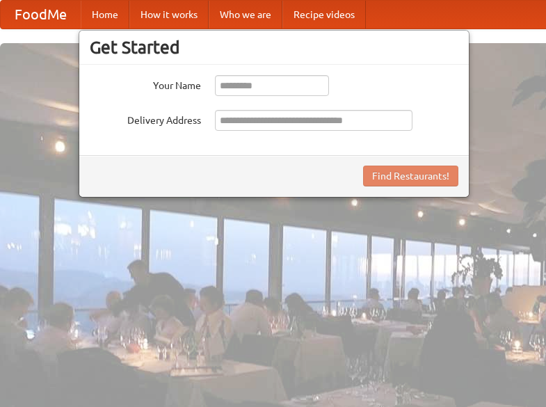  Describe the element at coordinates (274, 47) in the screenshot. I see `h3: Get Started` at that location.